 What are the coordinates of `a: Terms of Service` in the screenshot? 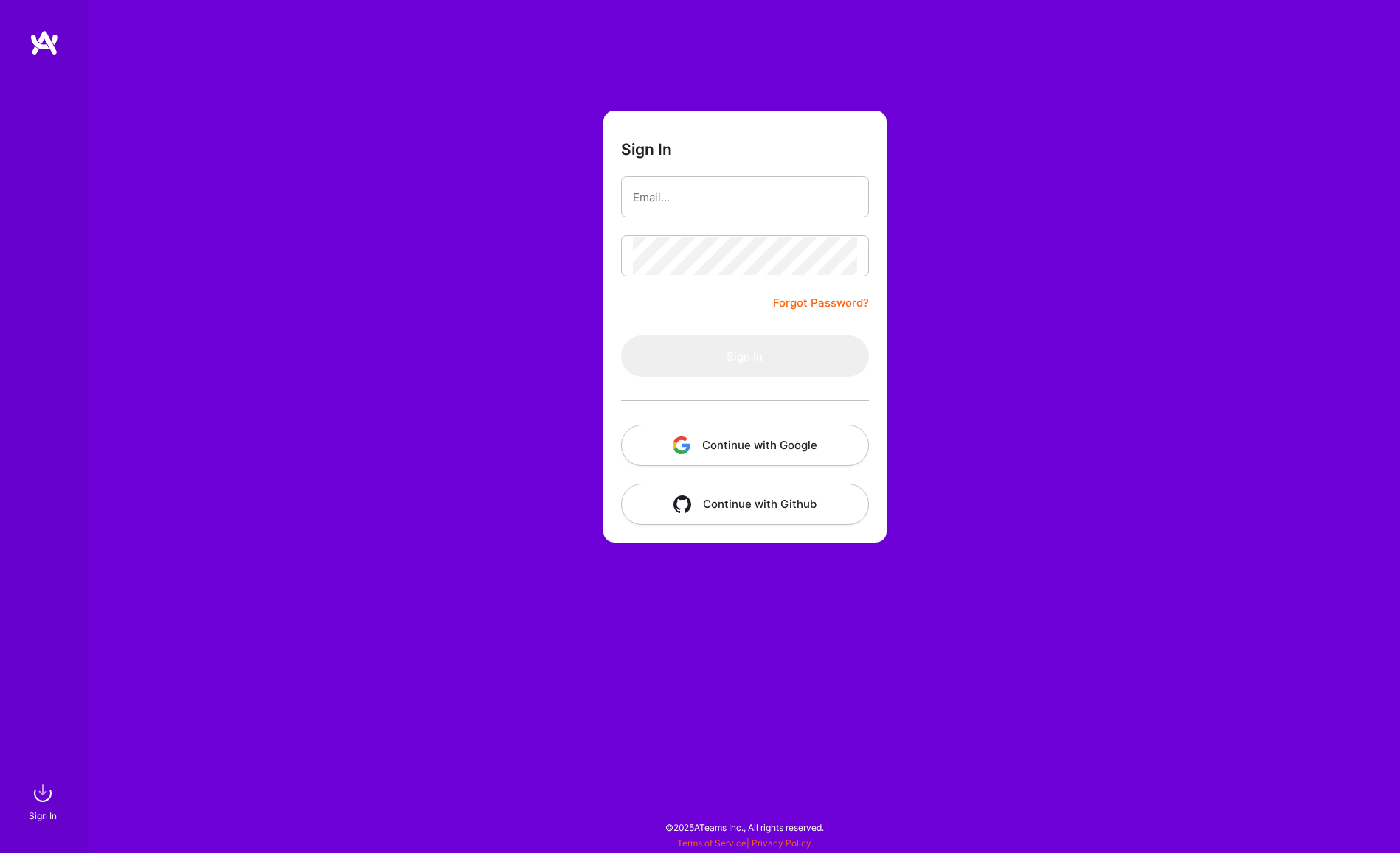 It's located at (712, 843).